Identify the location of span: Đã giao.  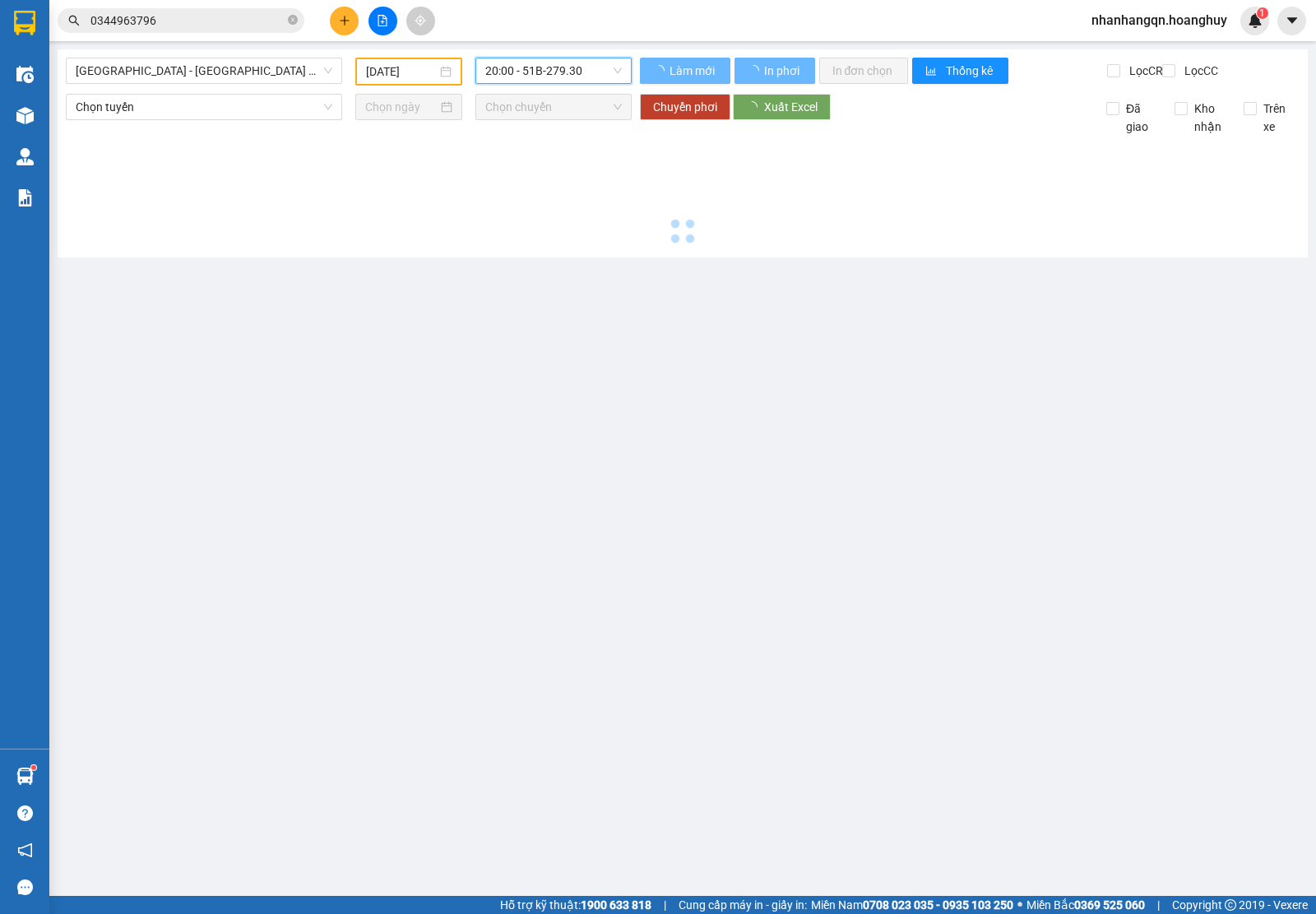
(1141, 117).